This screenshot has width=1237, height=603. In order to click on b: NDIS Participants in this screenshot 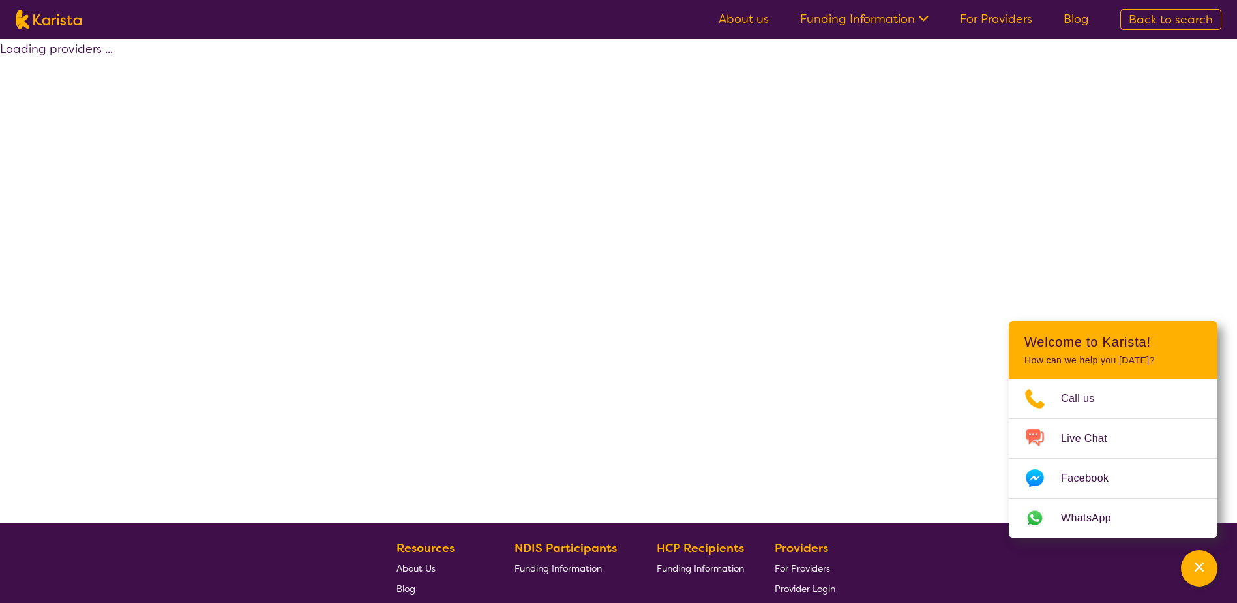, I will do `click(565, 548)`.